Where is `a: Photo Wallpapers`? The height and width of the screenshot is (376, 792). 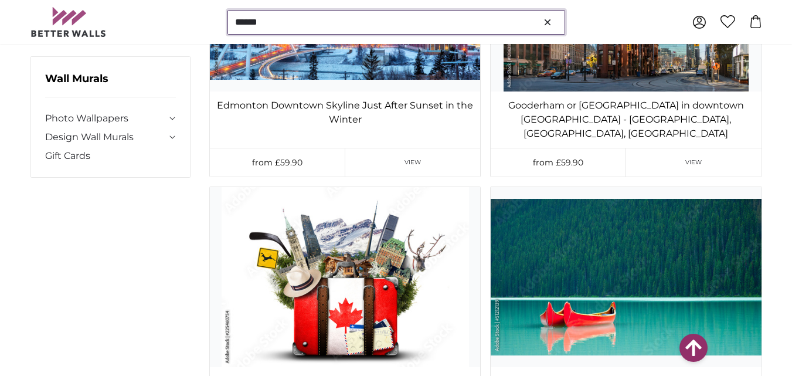 a: Photo Wallpapers is located at coordinates (106, 118).